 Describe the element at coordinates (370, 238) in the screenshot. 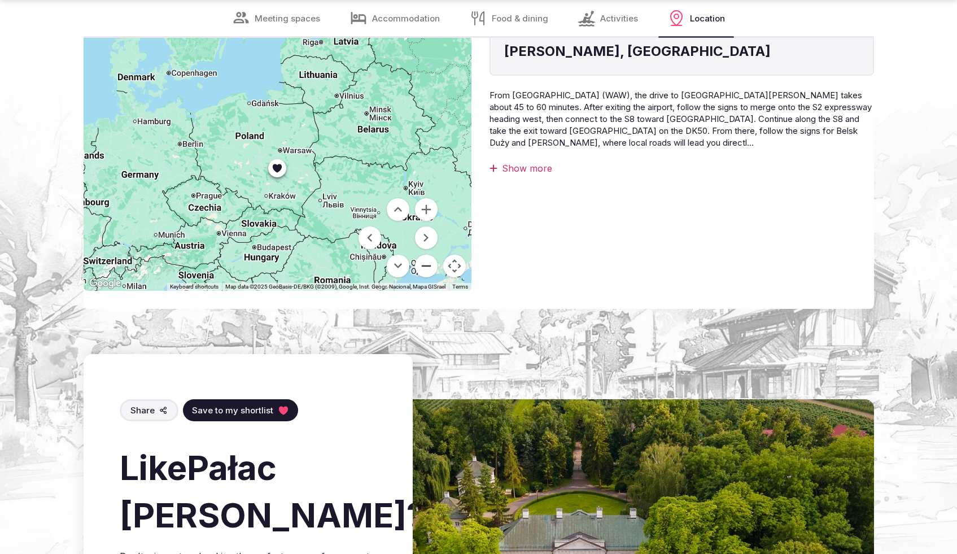

I see `button: Move left` at that location.